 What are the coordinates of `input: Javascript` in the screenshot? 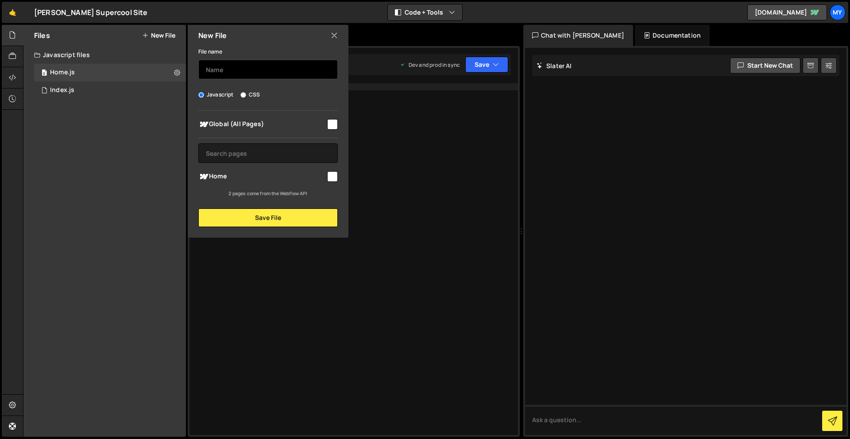 It's located at (201, 95).